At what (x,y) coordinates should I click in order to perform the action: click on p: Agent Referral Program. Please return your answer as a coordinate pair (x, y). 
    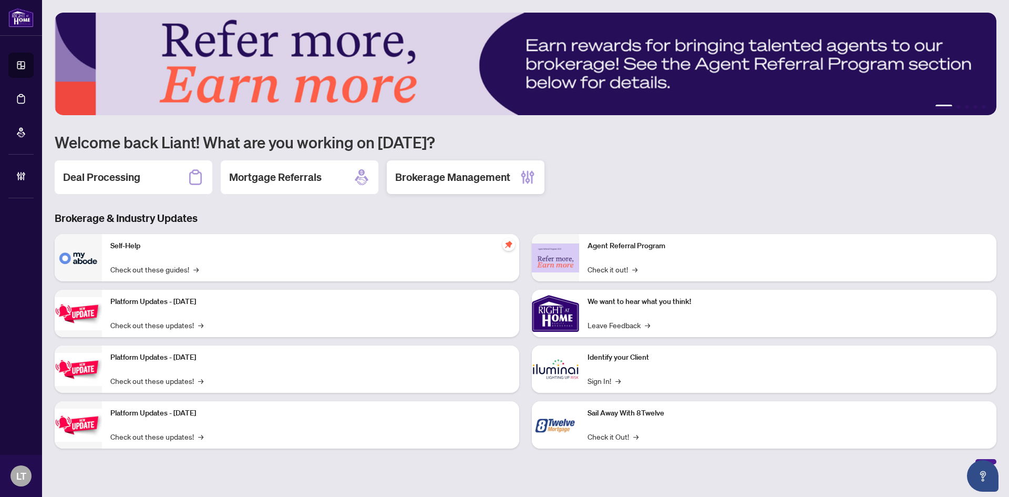
    Looking at the image, I should click on (788, 246).